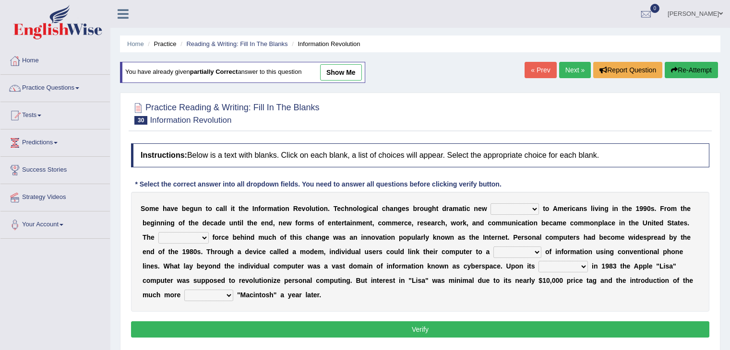 This screenshot has height=350, width=730. Describe the element at coordinates (575, 70) in the screenshot. I see `a: Next »` at that location.